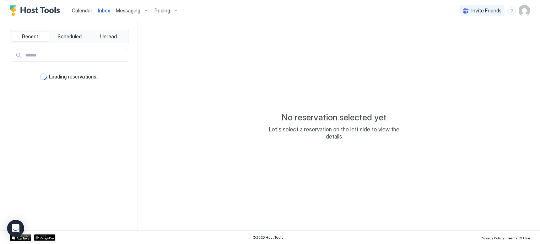 The width and height of the screenshot is (540, 244). I want to click on button: Recent, so click(31, 37).